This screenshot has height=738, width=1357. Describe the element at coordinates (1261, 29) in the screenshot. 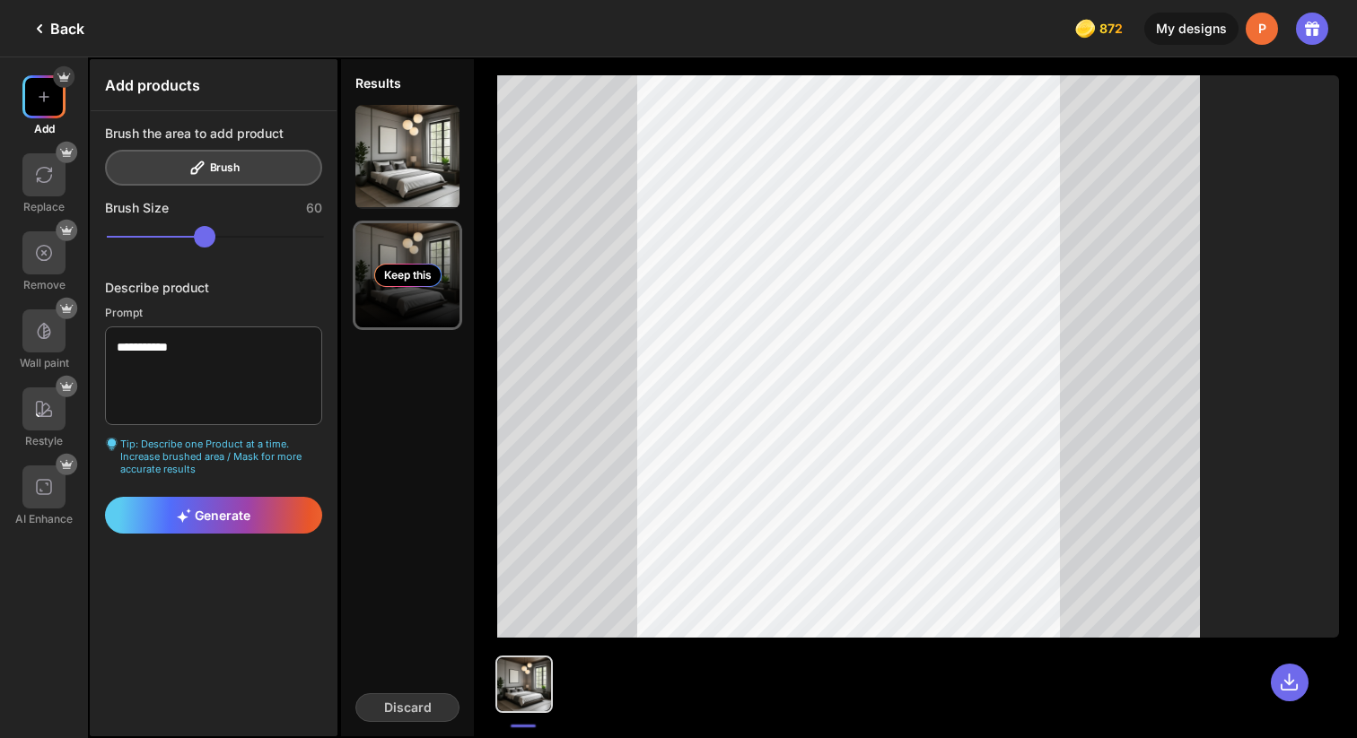

I see `div: P` at that location.